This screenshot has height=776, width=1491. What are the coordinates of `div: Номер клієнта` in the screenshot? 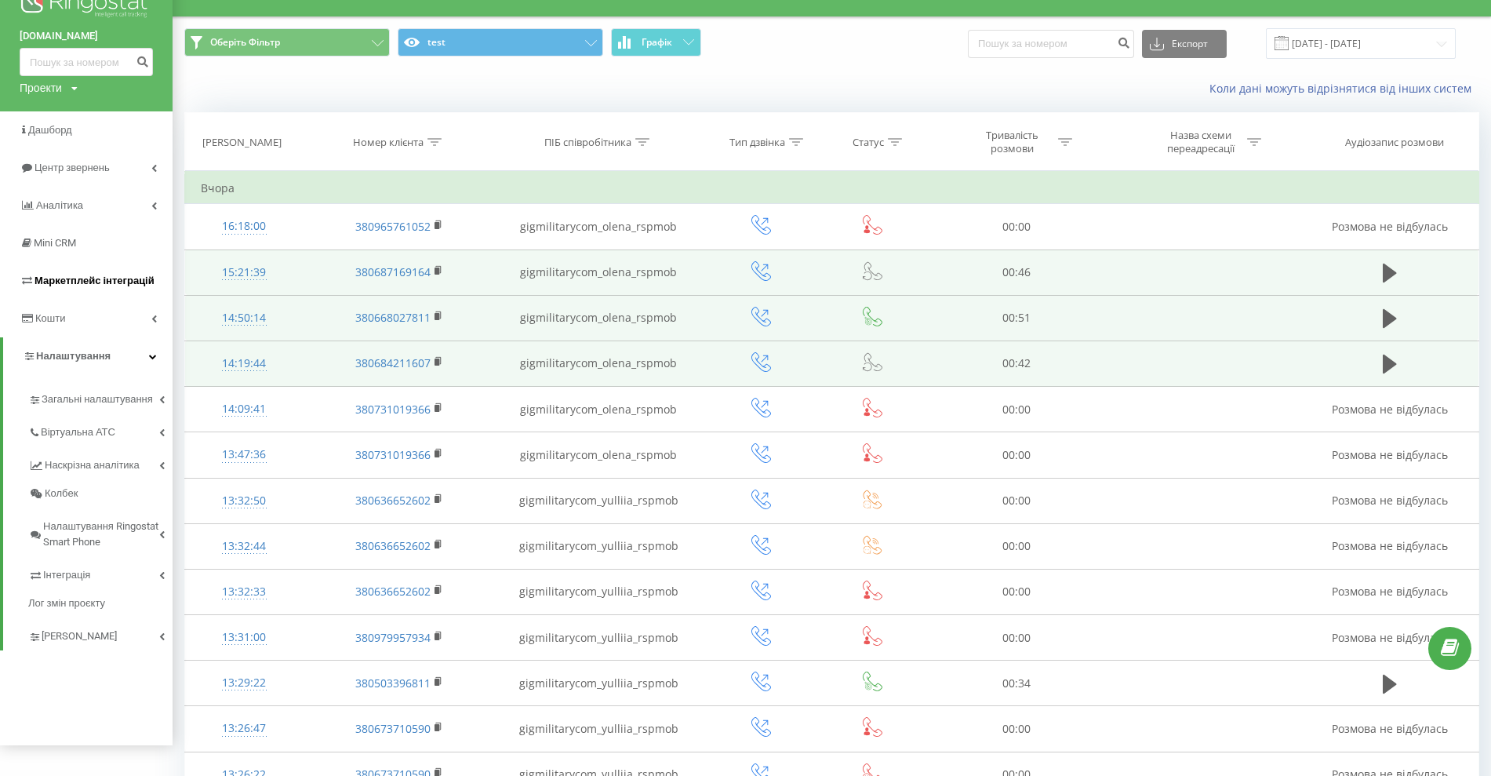 It's located at (388, 142).